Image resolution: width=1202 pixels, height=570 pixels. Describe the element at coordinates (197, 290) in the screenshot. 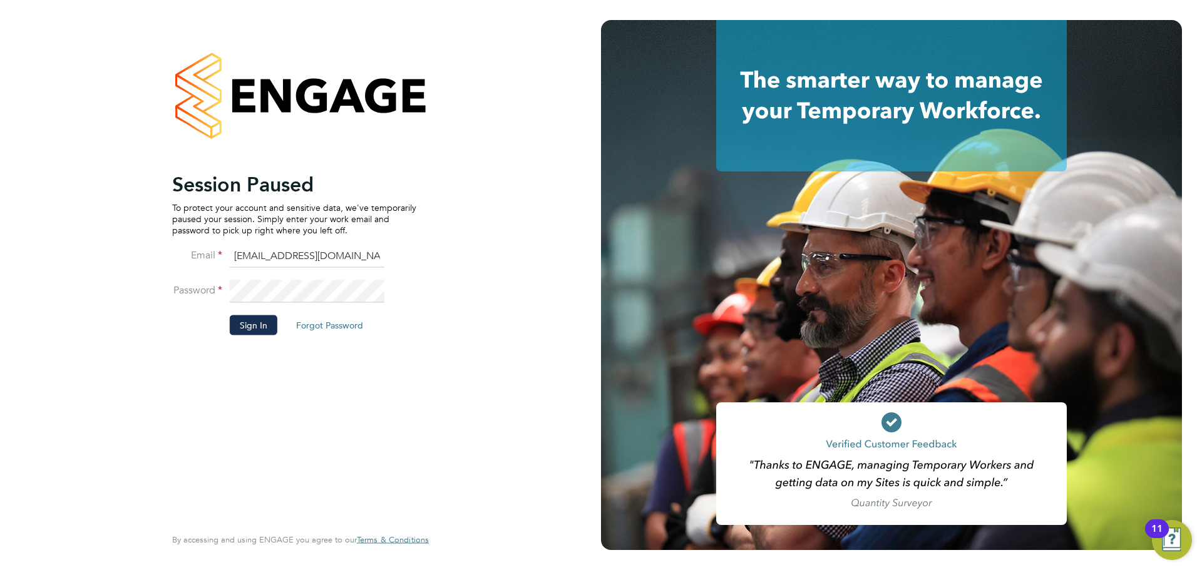

I see `label: Password` at that location.